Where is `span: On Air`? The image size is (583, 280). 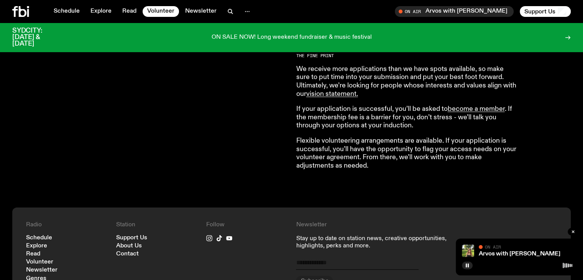 span: On Air is located at coordinates (493, 246).